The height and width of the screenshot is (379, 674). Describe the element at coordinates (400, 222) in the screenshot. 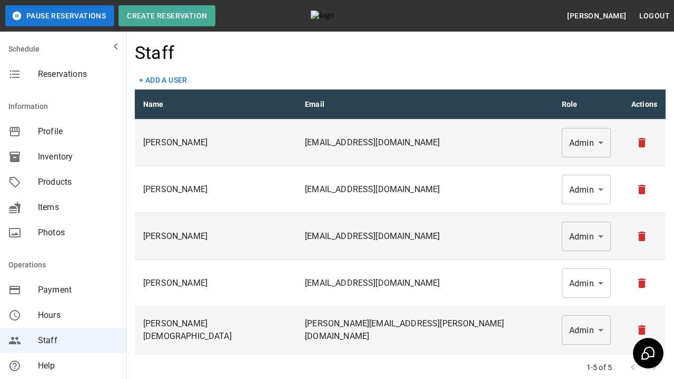

I see `table: sticky table` at that location.